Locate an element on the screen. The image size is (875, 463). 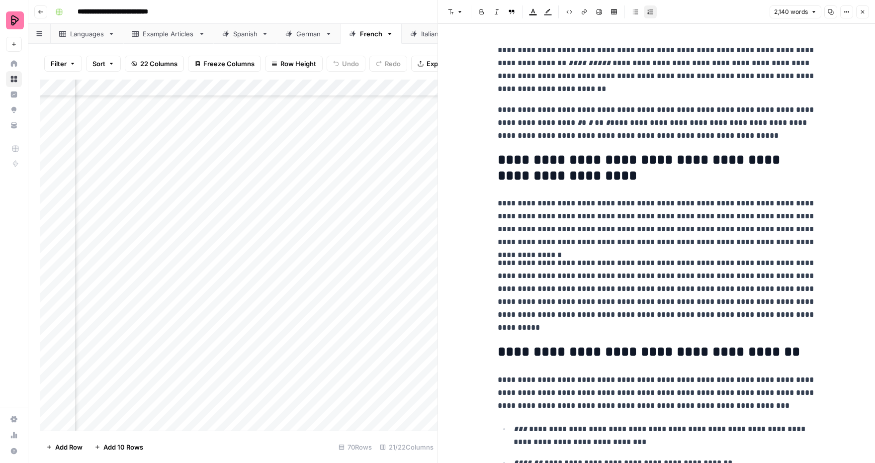
div: Languages is located at coordinates (87, 34).